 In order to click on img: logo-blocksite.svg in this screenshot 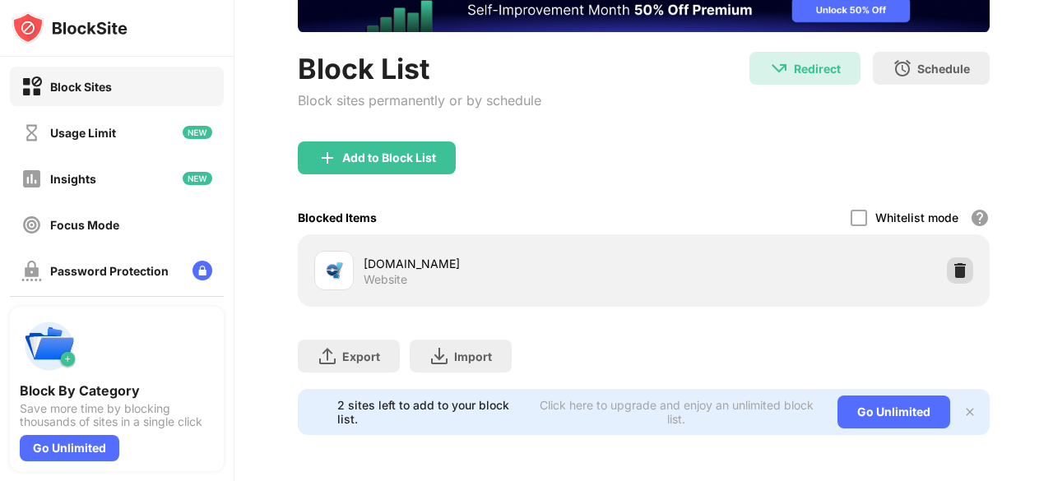, I will do `click(69, 28)`.